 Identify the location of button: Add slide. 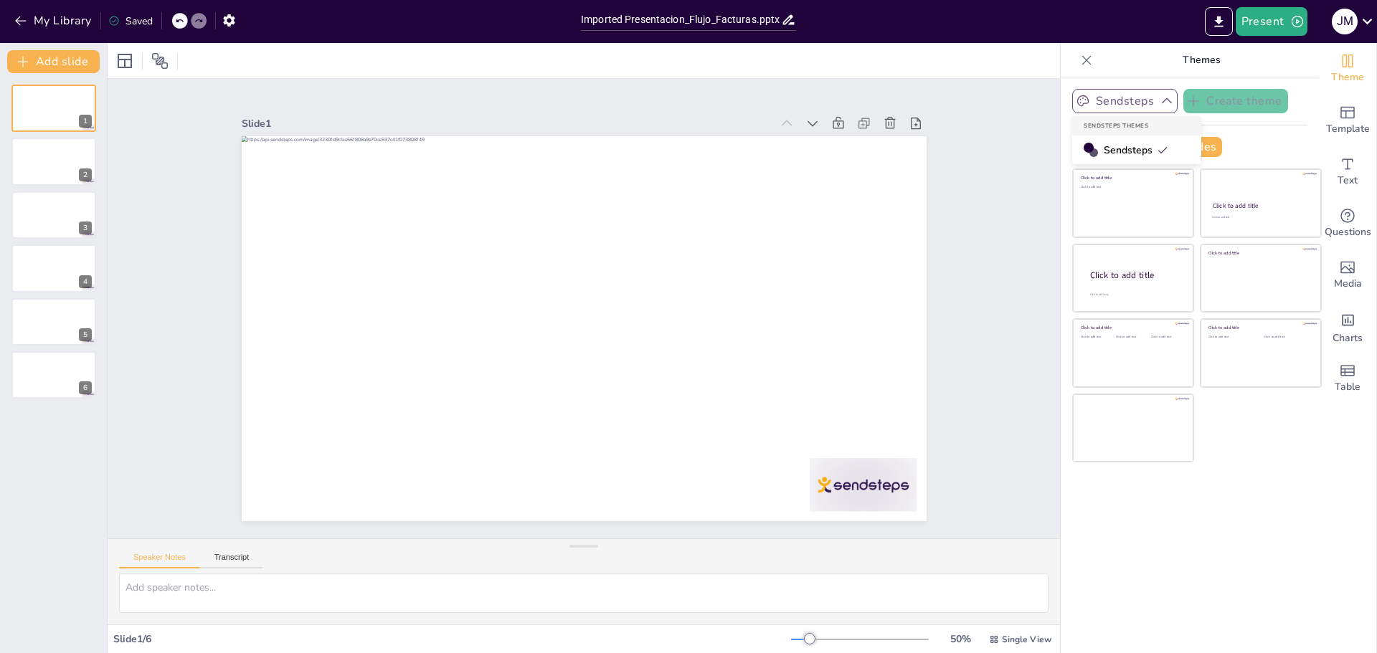
(53, 62).